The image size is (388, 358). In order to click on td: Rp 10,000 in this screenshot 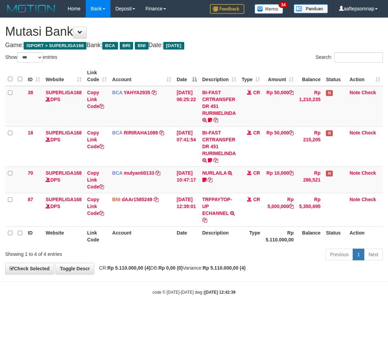, I will do `click(280, 179)`.